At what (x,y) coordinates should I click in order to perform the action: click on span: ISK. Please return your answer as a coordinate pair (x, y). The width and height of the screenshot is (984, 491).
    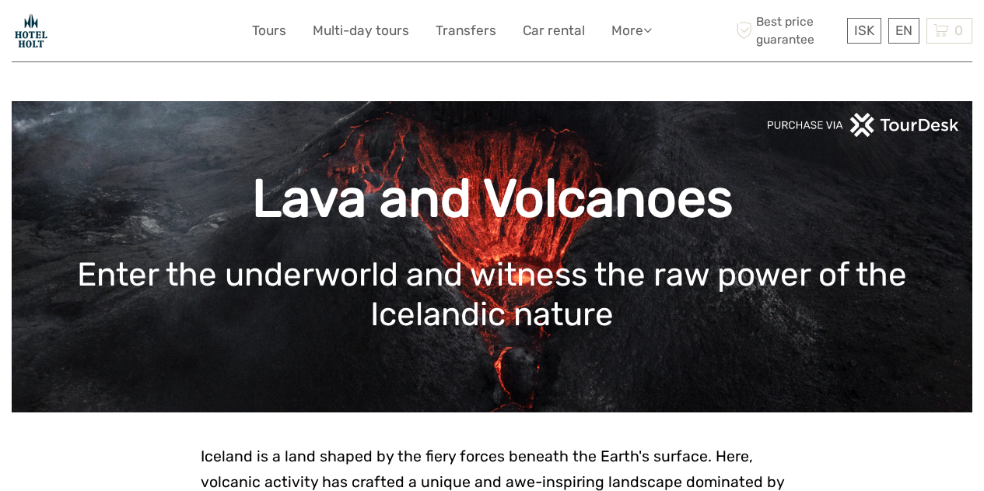
    Looking at the image, I should click on (864, 30).